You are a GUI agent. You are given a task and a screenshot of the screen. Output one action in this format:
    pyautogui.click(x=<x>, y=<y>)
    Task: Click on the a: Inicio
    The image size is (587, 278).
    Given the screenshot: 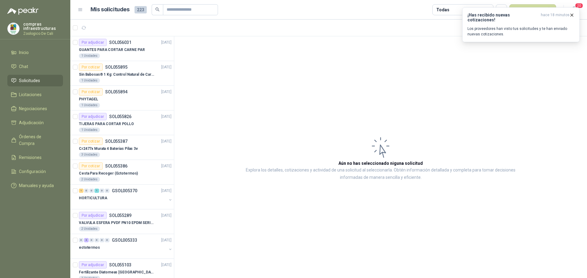 What is the action you would take?
    pyautogui.click(x=35, y=53)
    